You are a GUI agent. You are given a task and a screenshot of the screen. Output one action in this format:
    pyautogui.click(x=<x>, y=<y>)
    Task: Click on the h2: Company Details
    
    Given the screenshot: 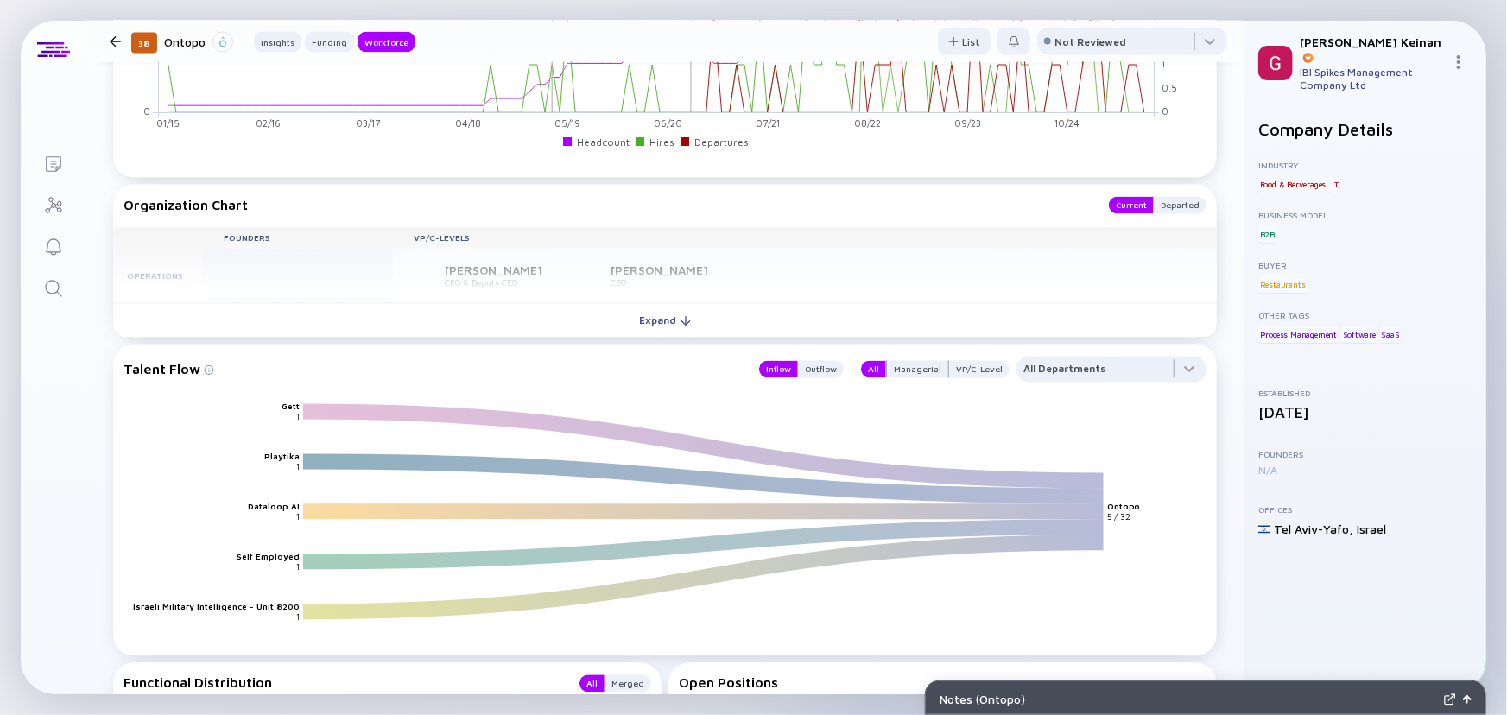 What is the action you would take?
    pyautogui.click(x=1365, y=129)
    